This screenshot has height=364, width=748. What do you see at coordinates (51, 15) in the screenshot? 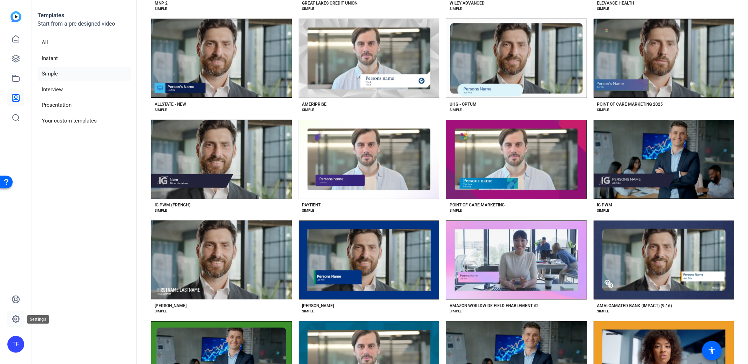
I see `strong: Templates` at bounding box center [51, 15].